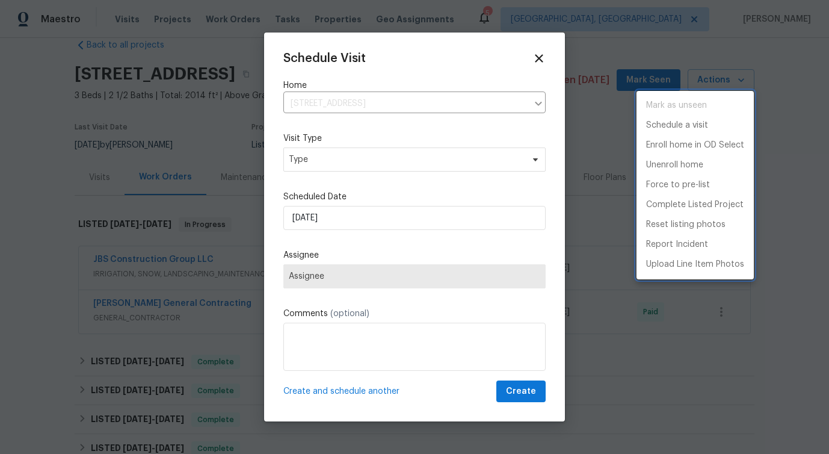  What do you see at coordinates (678, 185) in the screenshot?
I see `p: Force to pre-list` at bounding box center [678, 185].